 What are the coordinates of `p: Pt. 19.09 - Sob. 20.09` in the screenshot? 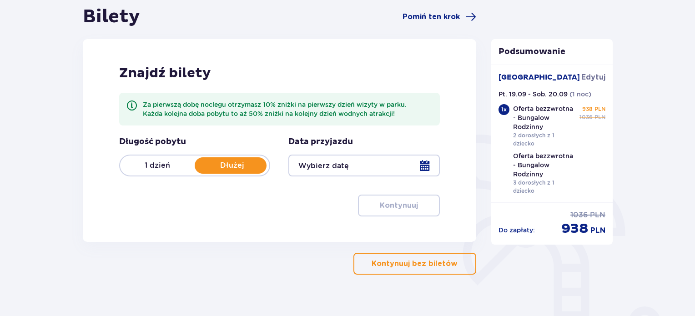 It's located at (533, 94).